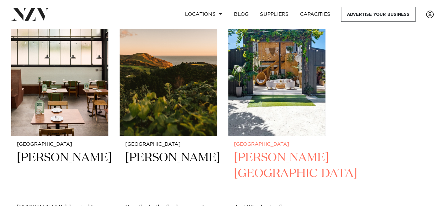  I want to click on a: BLOG, so click(242, 14).